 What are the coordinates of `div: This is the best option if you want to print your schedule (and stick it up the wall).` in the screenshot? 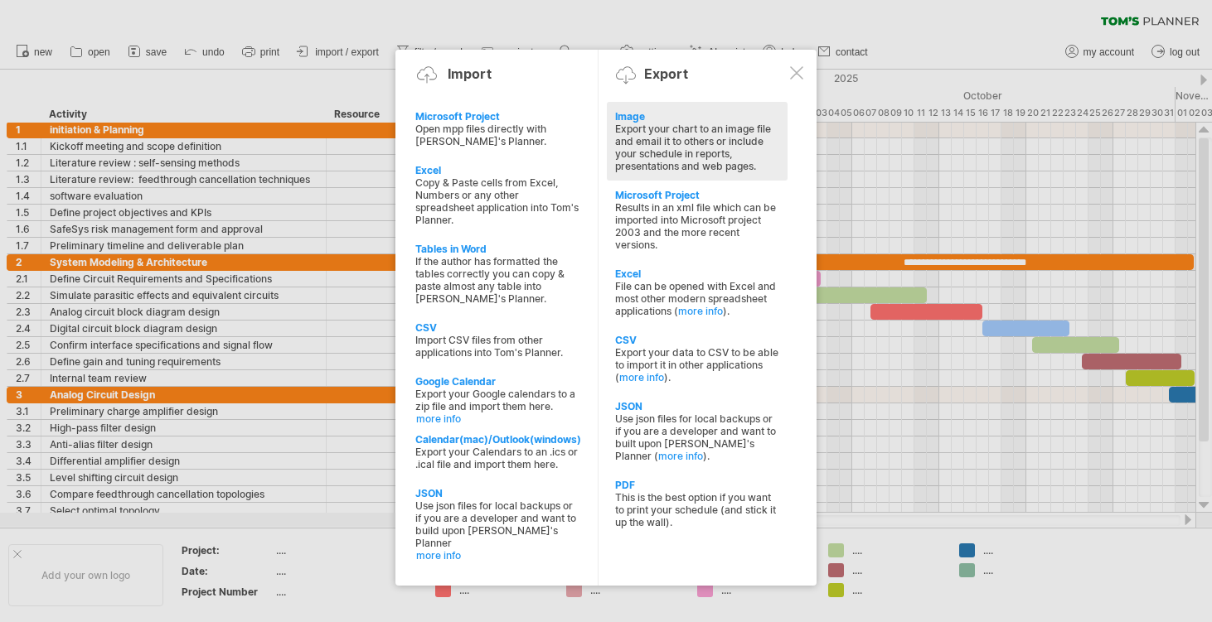 It's located at (697, 510).